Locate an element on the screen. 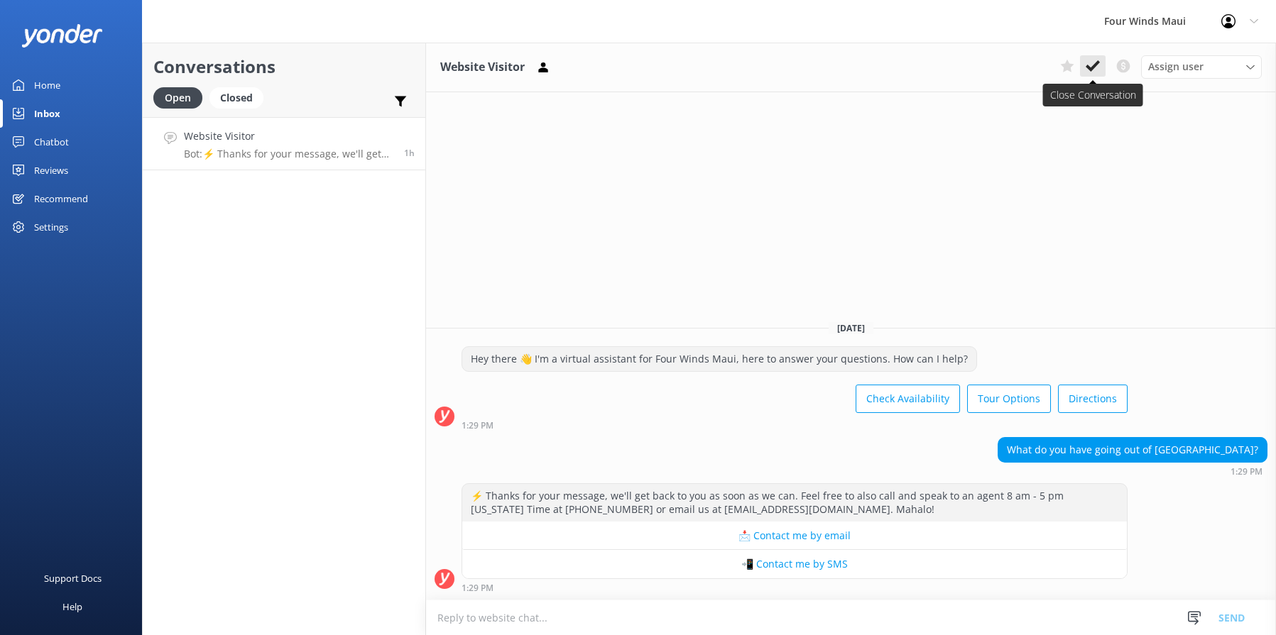 This screenshot has width=1276, height=635. span: Assign user is located at coordinates (1176, 67).